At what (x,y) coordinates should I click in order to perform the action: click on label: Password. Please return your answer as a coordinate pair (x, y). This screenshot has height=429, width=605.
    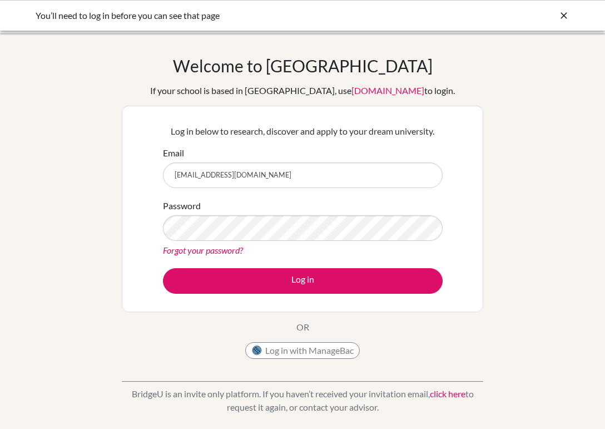
    Looking at the image, I should click on (182, 206).